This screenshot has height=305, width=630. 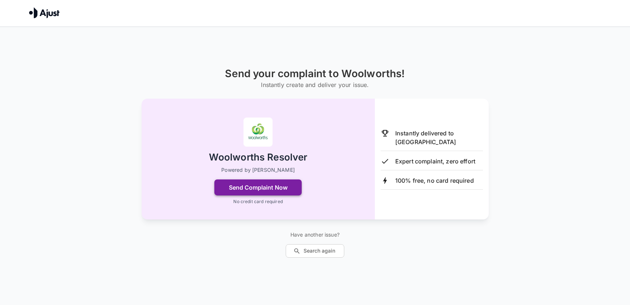 I want to click on p: No credit card required, so click(x=258, y=202).